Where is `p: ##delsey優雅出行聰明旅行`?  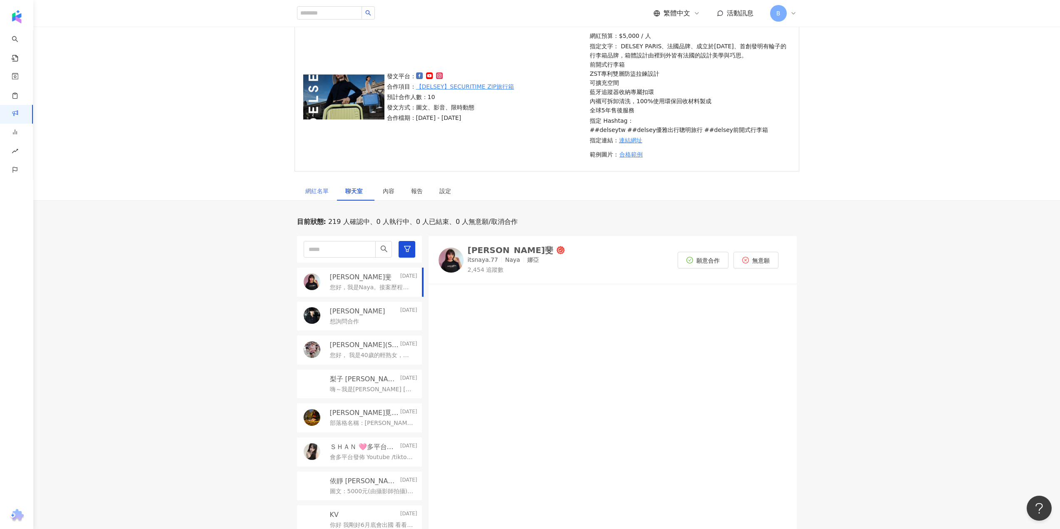 p: ##delsey優雅出行聰明旅行 is located at coordinates (665, 130).